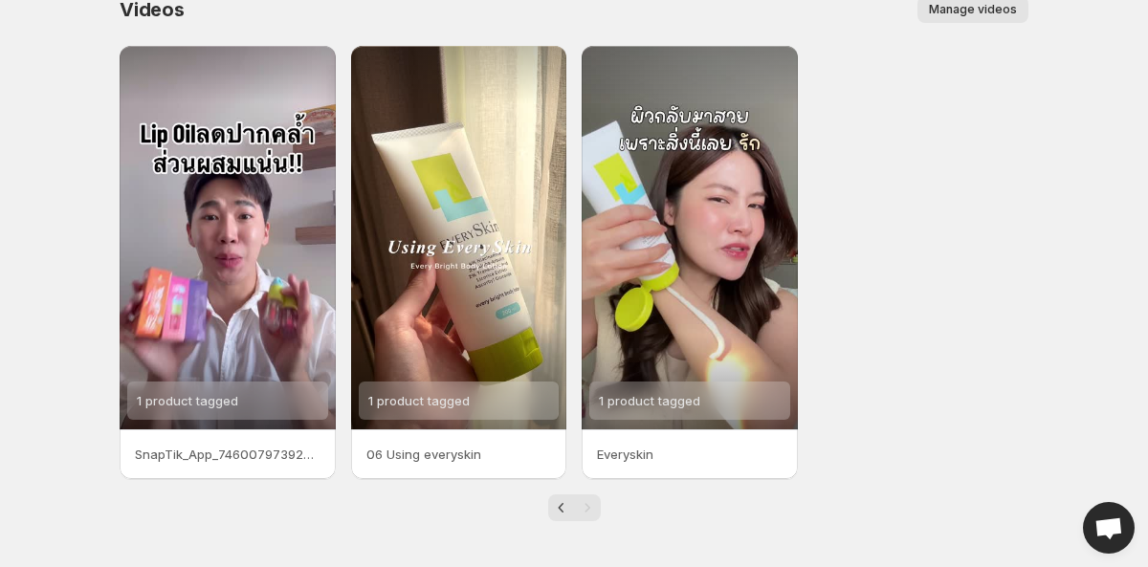  Describe the element at coordinates (689, 454) in the screenshot. I see `p: Everyskin` at that location.